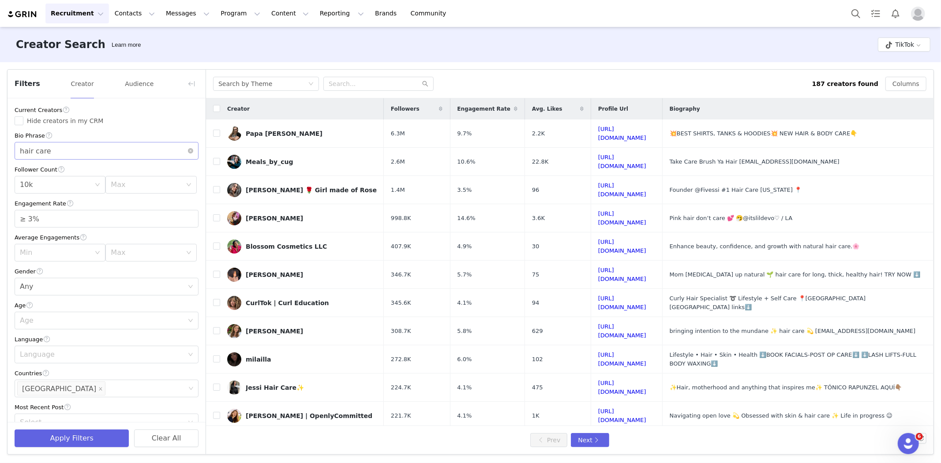 This screenshot has height=463, width=941. What do you see at coordinates (139, 84) in the screenshot?
I see `button: Audience` at bounding box center [139, 84].